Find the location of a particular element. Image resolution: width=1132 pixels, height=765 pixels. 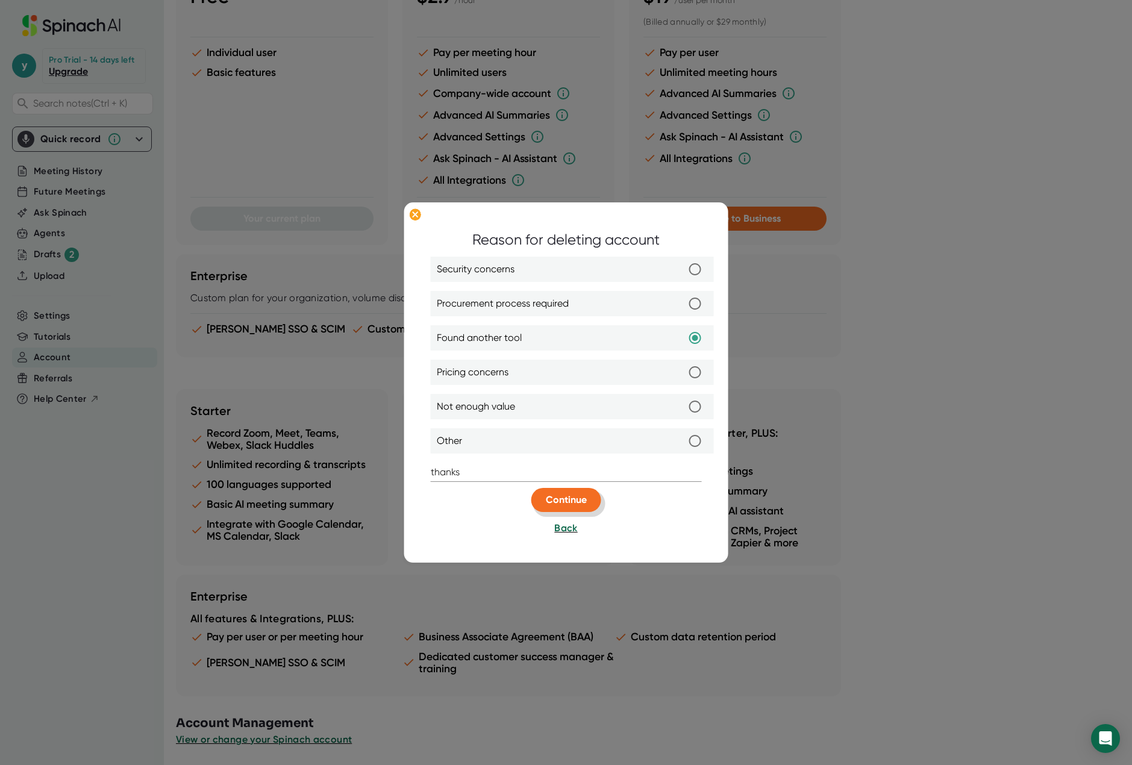

span: Back is located at coordinates (566, 528).